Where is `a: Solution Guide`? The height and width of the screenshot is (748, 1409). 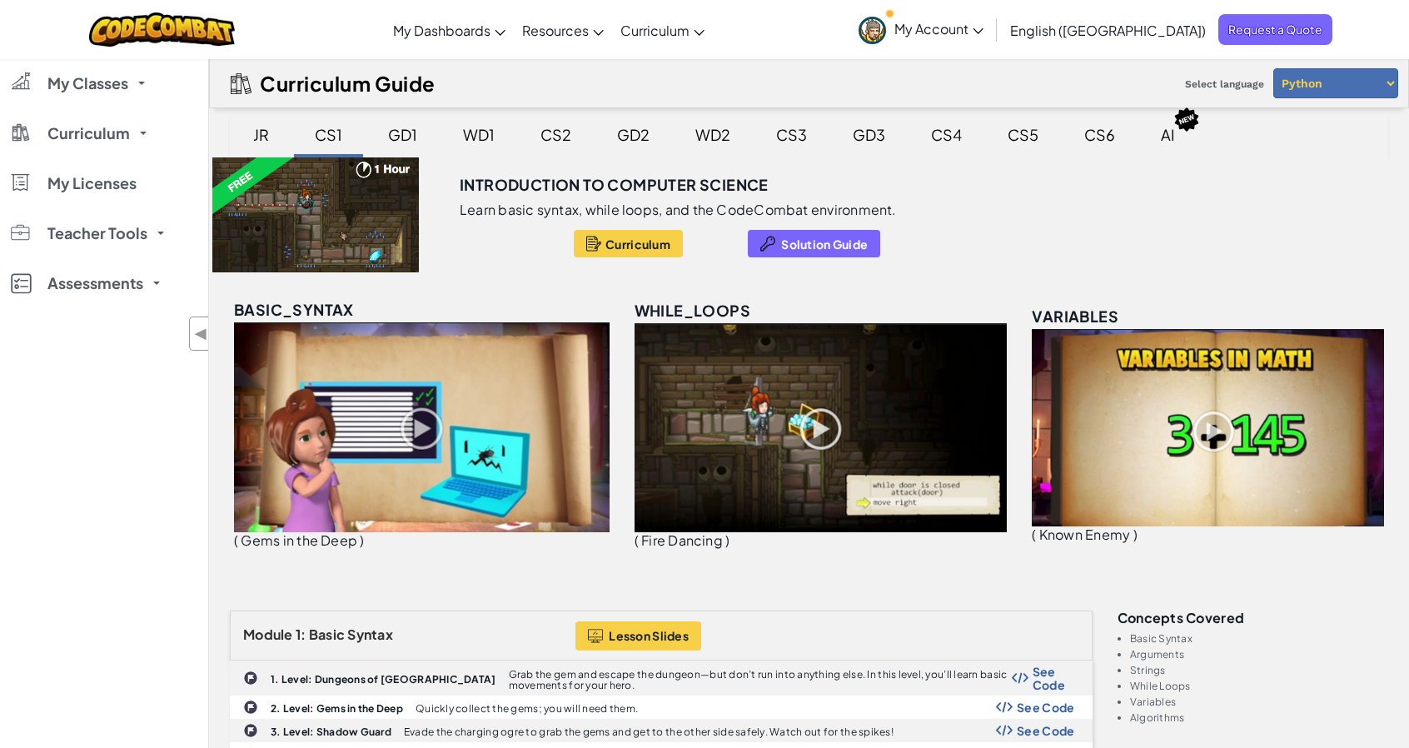 a: Solution Guide is located at coordinates (814, 243).